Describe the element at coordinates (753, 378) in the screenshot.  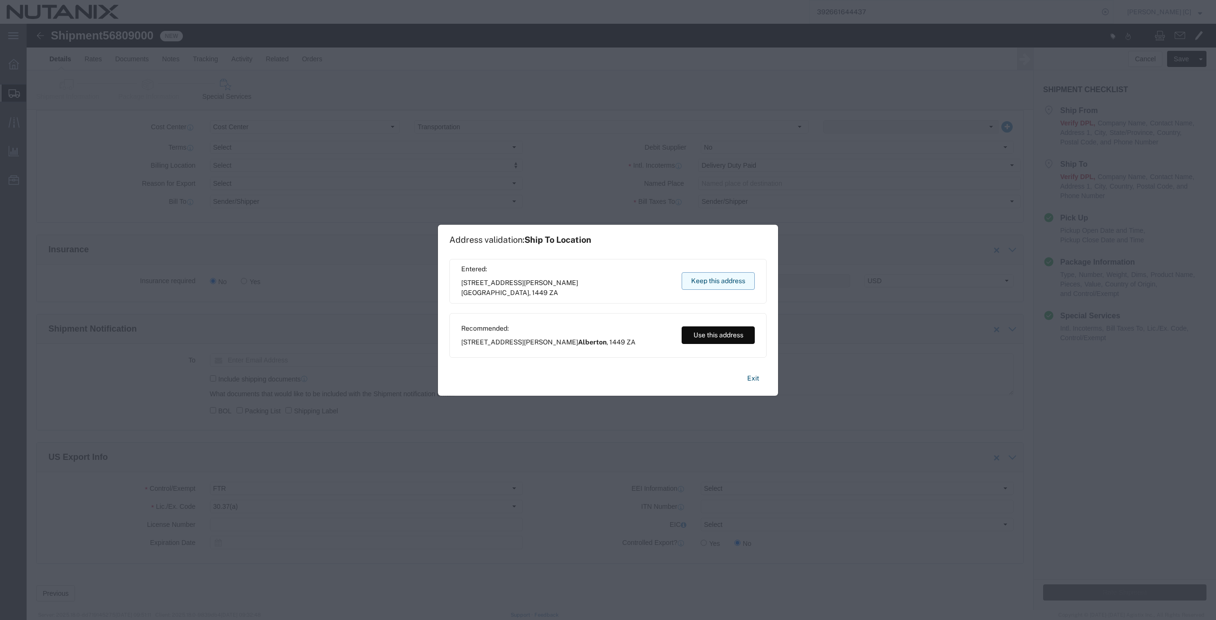
I see `button: Exit` at that location.